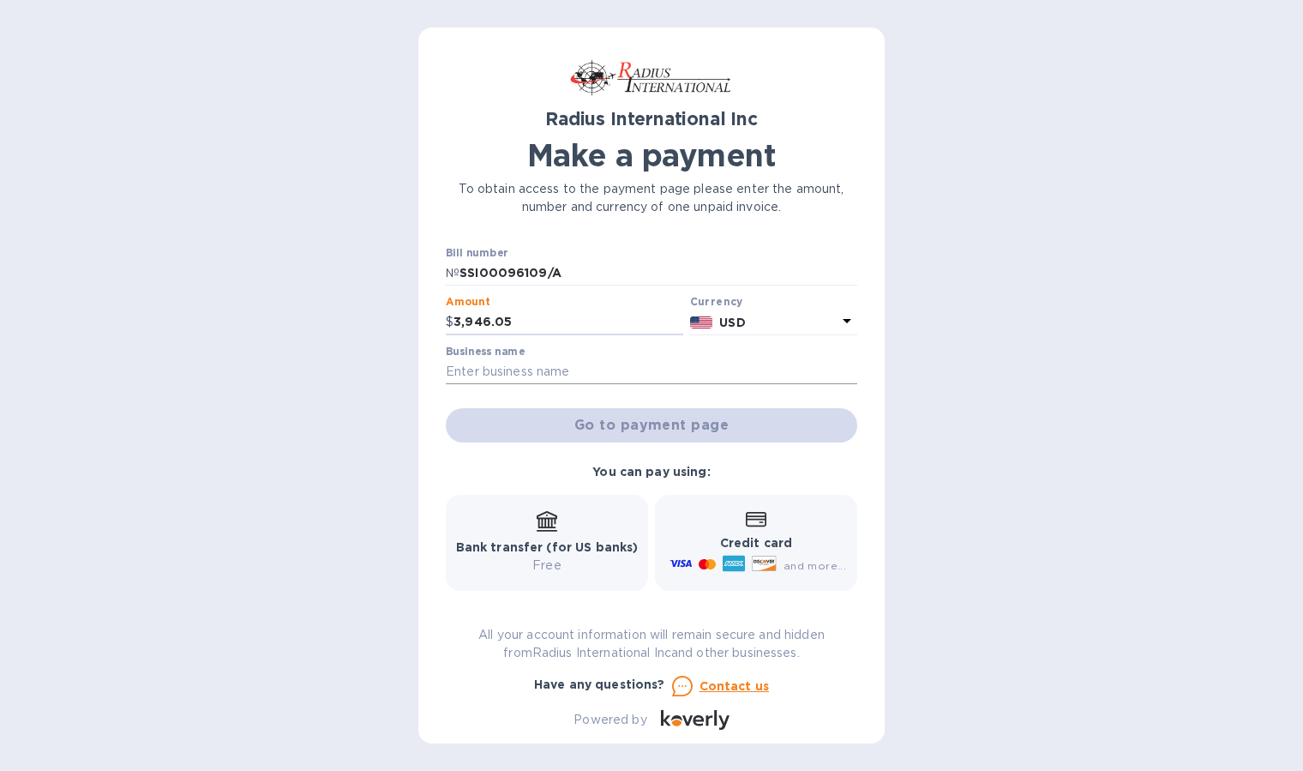 The width and height of the screenshot is (1303, 771). I want to click on b: Radius International Inc, so click(652, 118).